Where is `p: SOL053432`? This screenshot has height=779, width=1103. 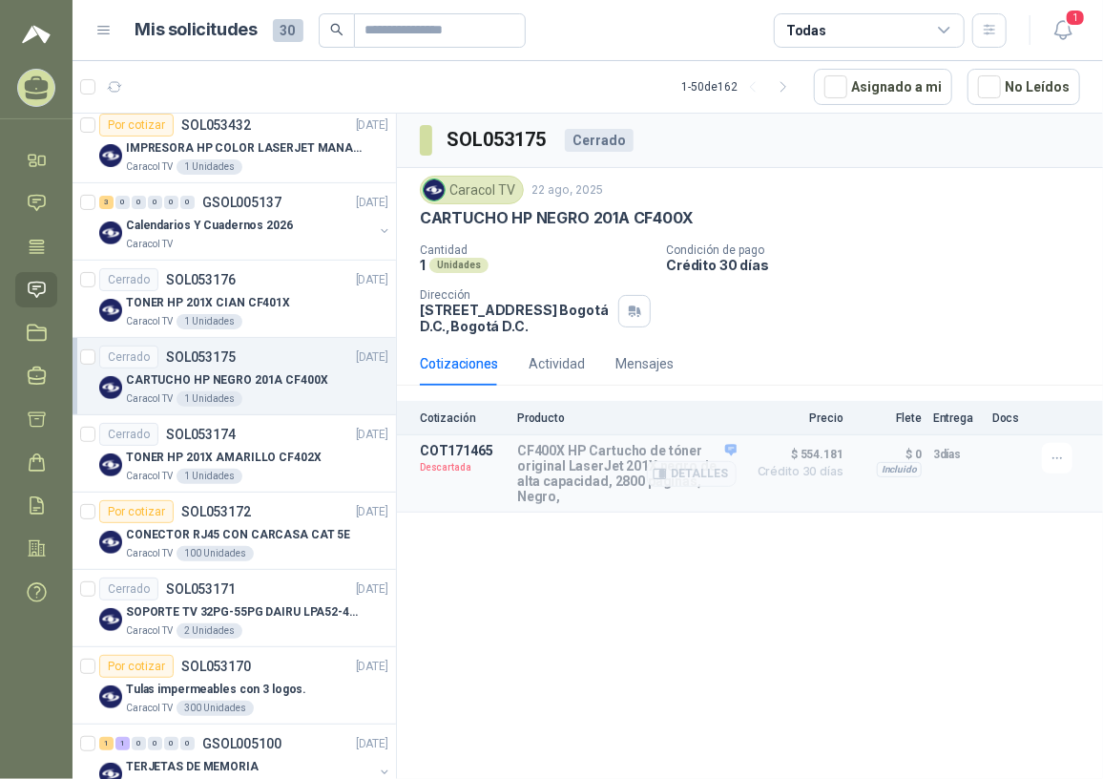
p: SOL053432 is located at coordinates (216, 125).